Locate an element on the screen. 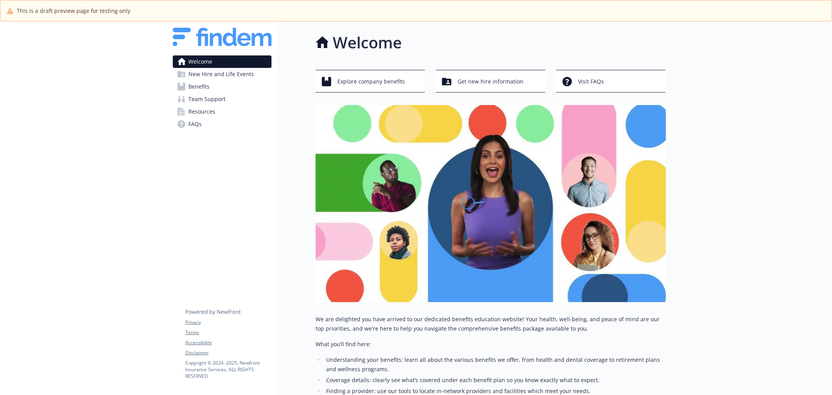 The width and height of the screenshot is (832, 395). img: overview page banner is located at coordinates (491, 203).